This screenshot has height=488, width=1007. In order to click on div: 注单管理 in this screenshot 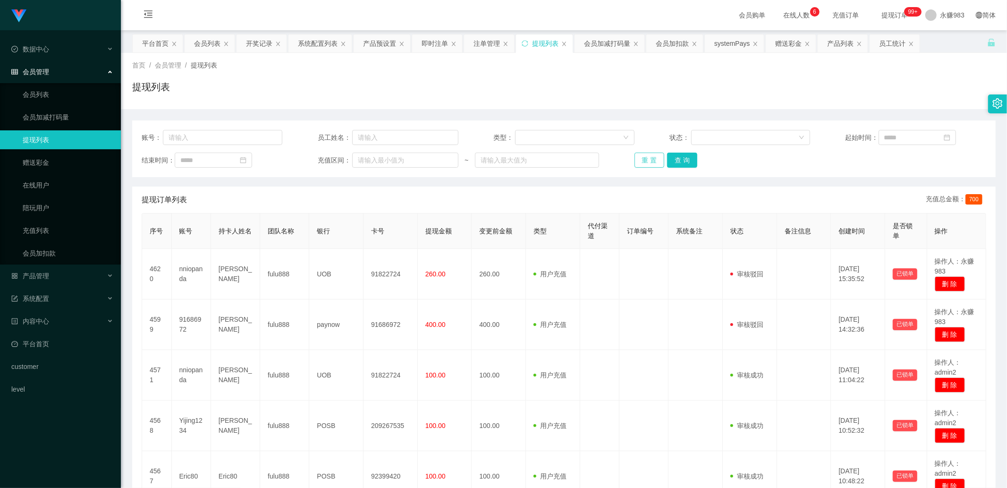, I will do `click(487, 43)`.